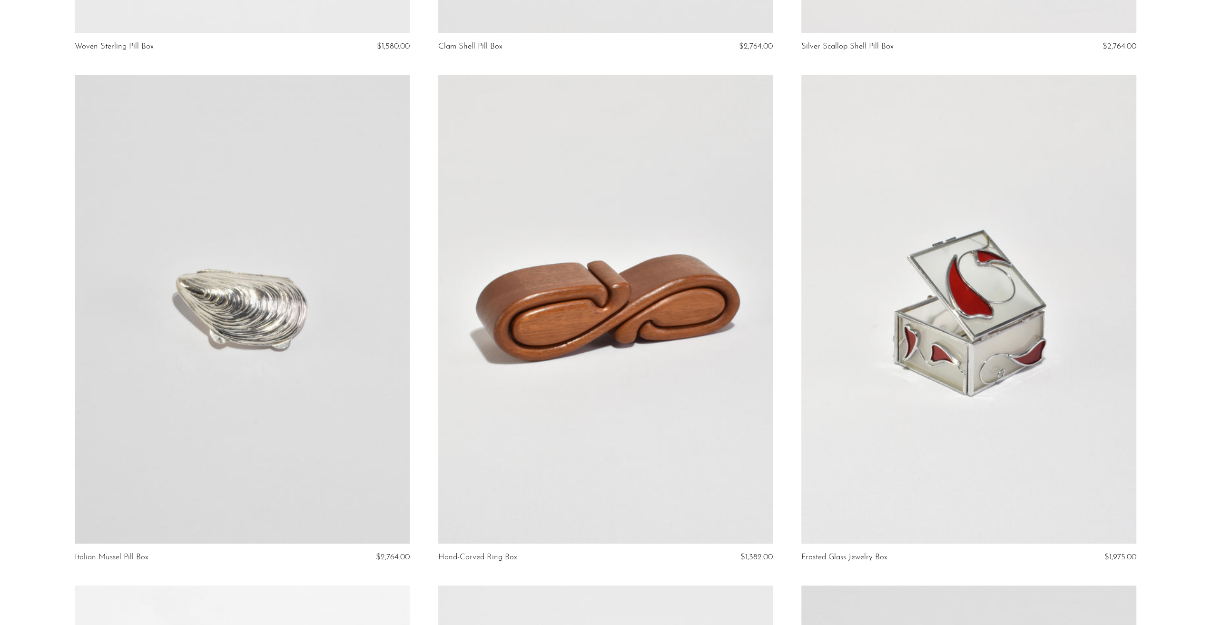 The image size is (1211, 625). What do you see at coordinates (1120, 557) in the screenshot?
I see `span: $1,975.00` at bounding box center [1120, 557].